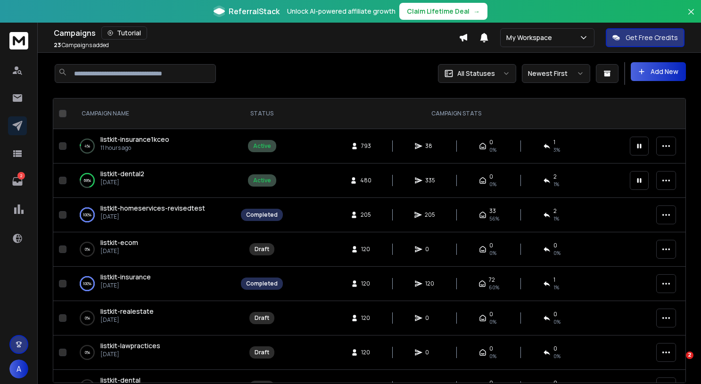  What do you see at coordinates (531, 38) in the screenshot?
I see `p: My Workspace` at bounding box center [531, 38].